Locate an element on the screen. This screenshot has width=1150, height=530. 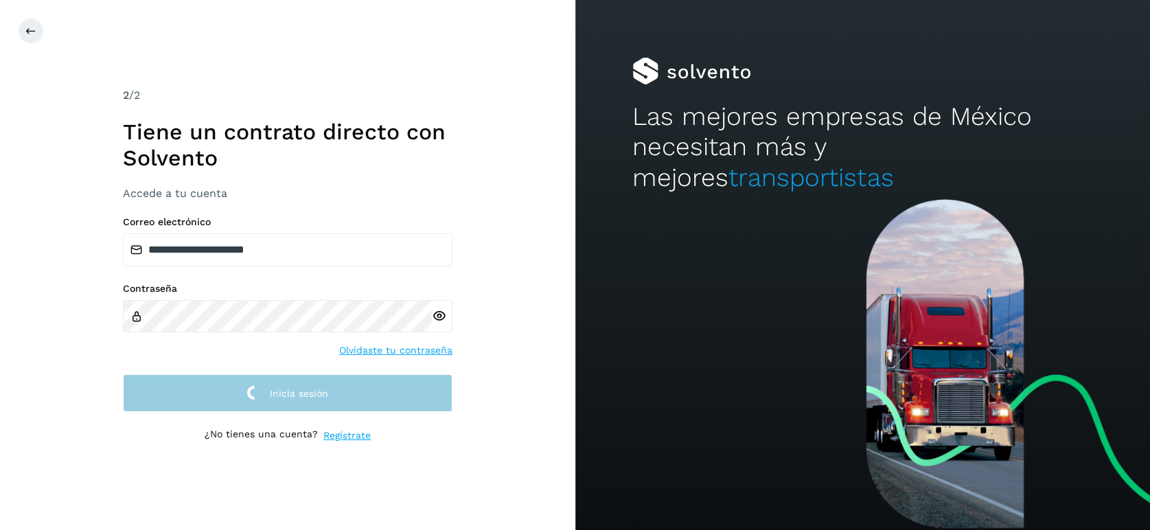
span: Inicia sesión is located at coordinates (299, 393).